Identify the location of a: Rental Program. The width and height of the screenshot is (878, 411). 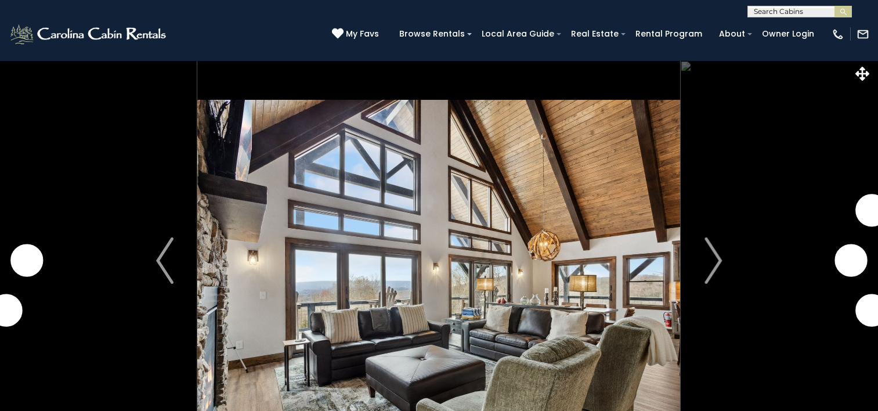
(669, 34).